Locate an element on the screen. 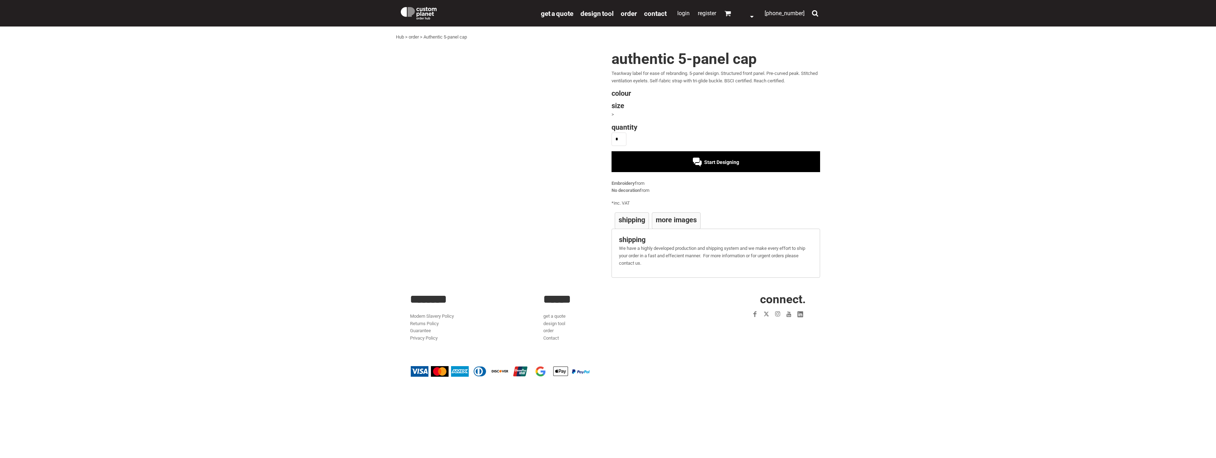  img: Visa is located at coordinates (419, 371).